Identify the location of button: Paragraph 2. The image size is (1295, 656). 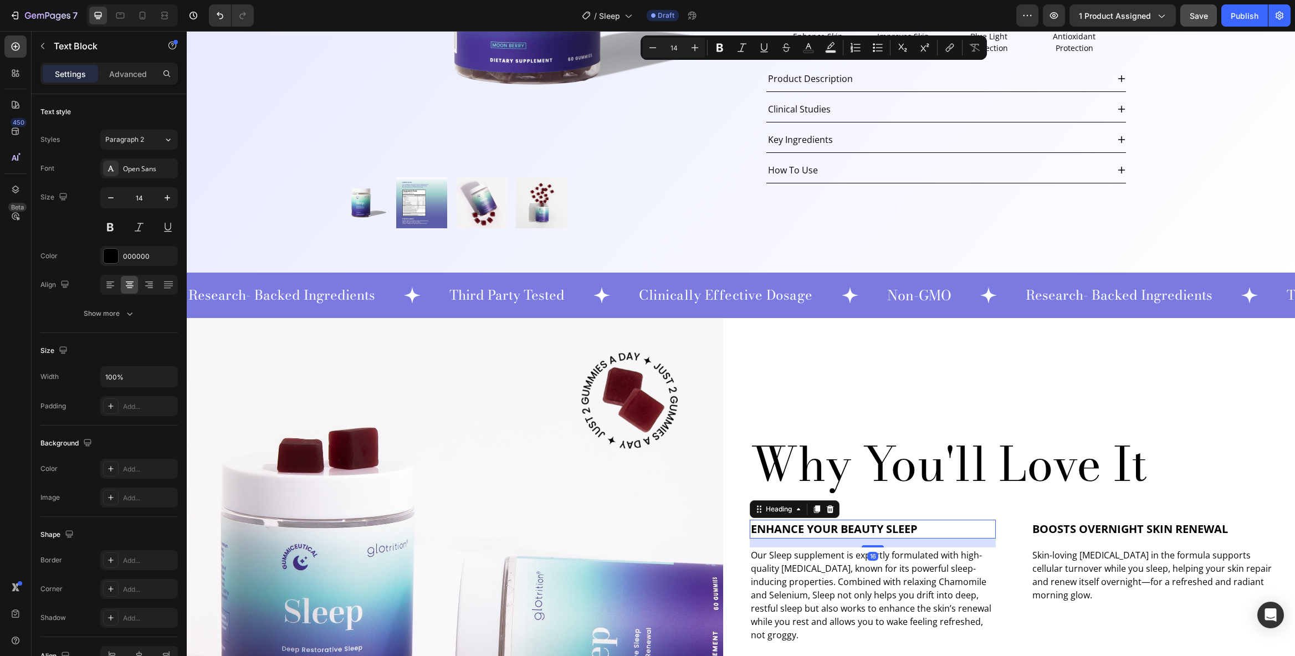
(139, 140).